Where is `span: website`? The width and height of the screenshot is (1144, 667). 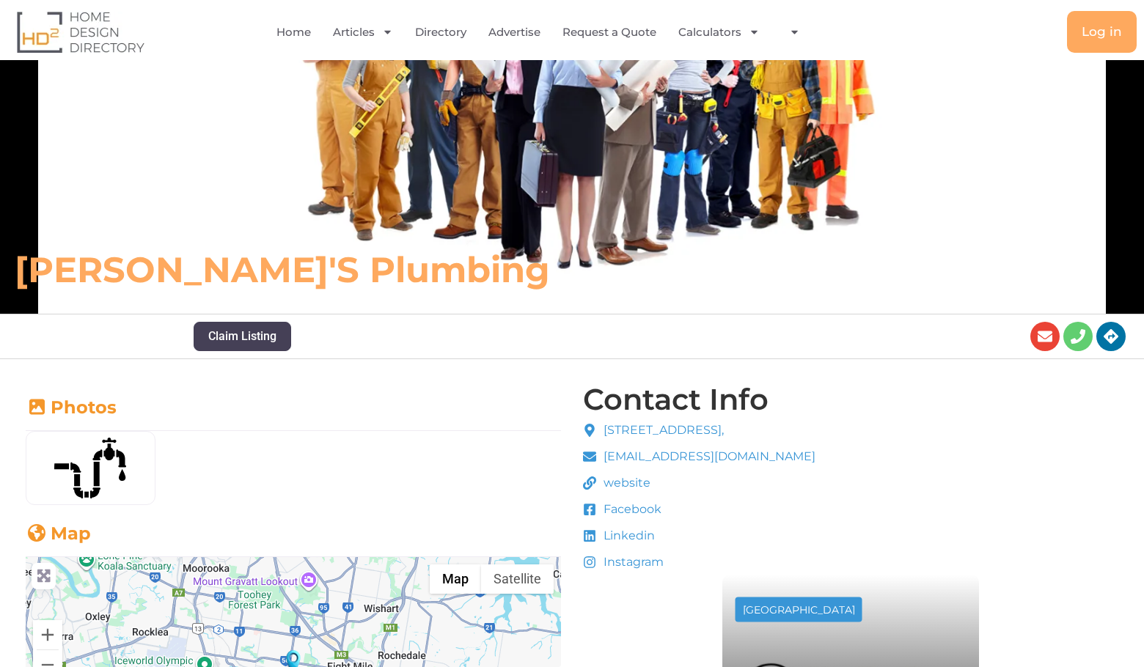
span: website is located at coordinates (625, 483).